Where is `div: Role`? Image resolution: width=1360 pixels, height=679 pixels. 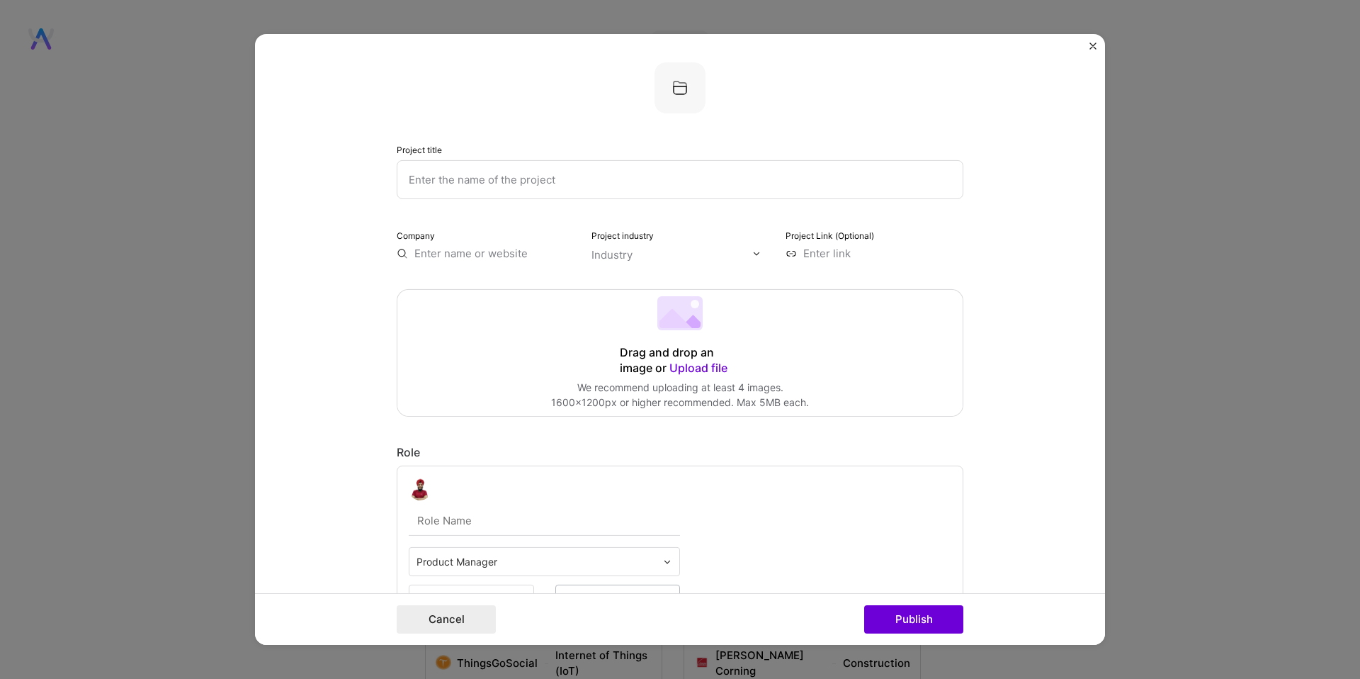
div: Role is located at coordinates (680, 452).